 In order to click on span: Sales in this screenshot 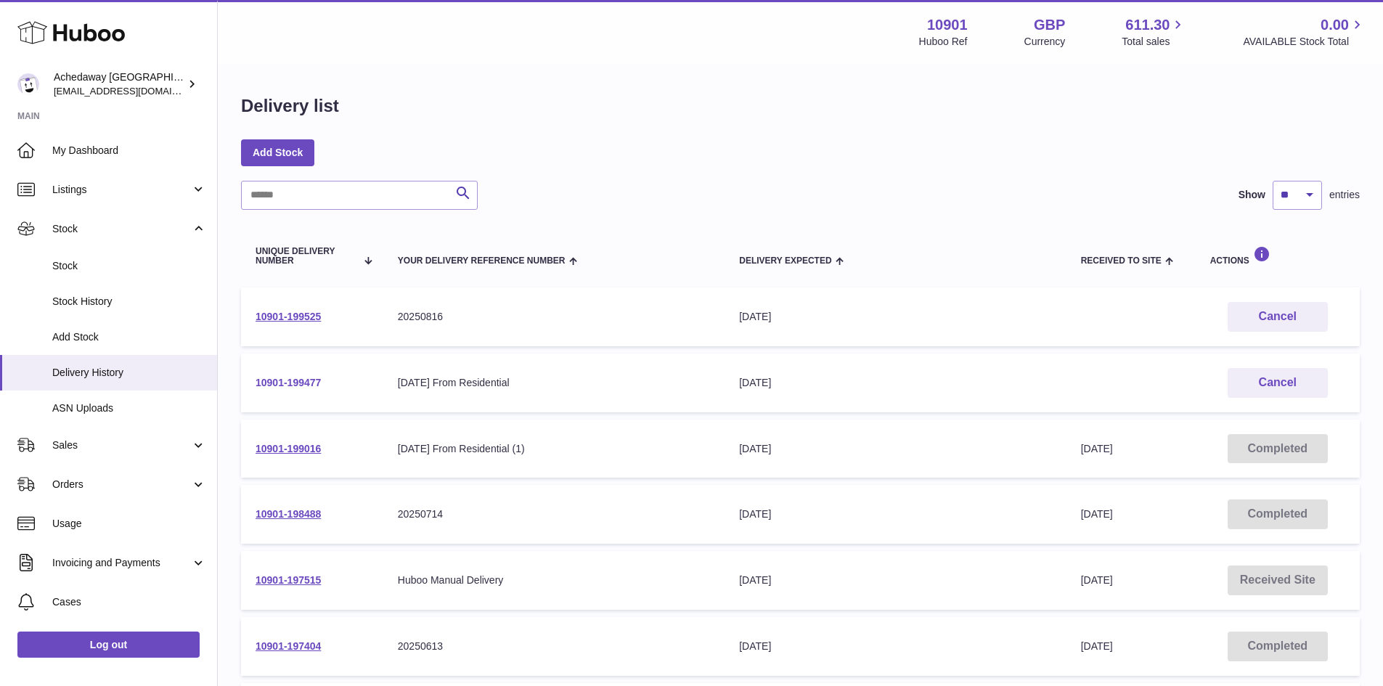, I will do `click(121, 445)`.